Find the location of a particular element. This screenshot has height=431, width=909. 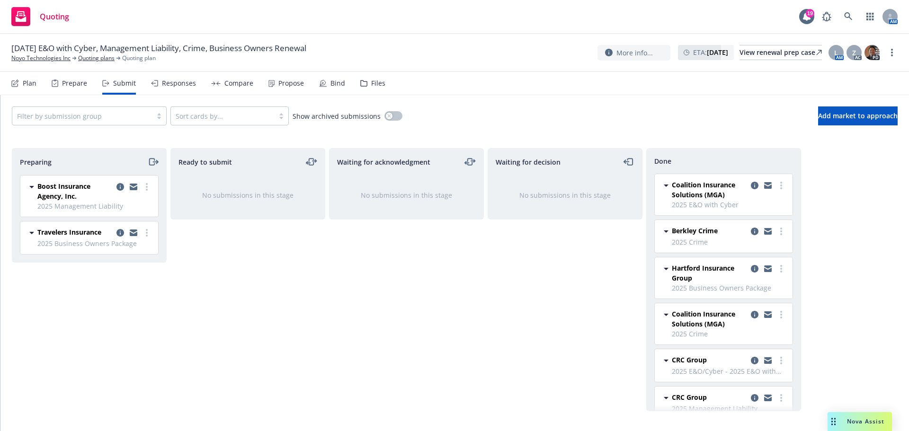

div: 19 is located at coordinates (810, 13).